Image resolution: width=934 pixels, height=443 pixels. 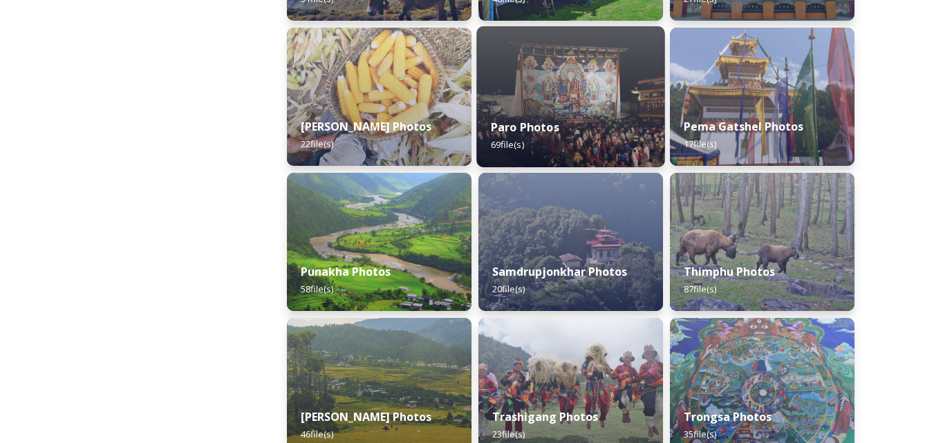 What do you see at coordinates (545, 417) in the screenshot?
I see `strong: Trashigang Photos` at bounding box center [545, 417].